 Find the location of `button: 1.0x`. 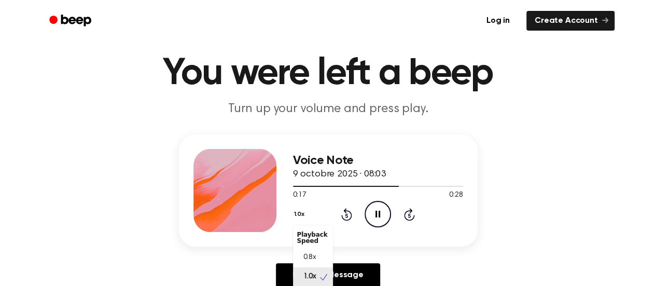

button: 1.0x is located at coordinates (301, 214).